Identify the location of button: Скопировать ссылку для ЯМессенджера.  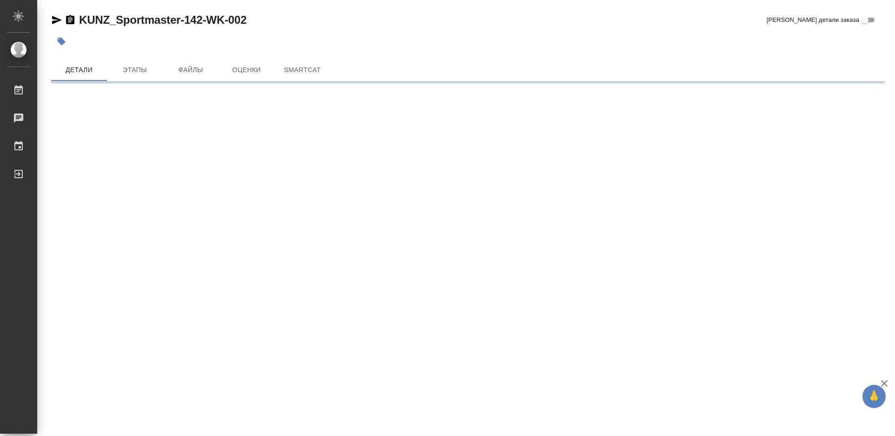
(57, 20).